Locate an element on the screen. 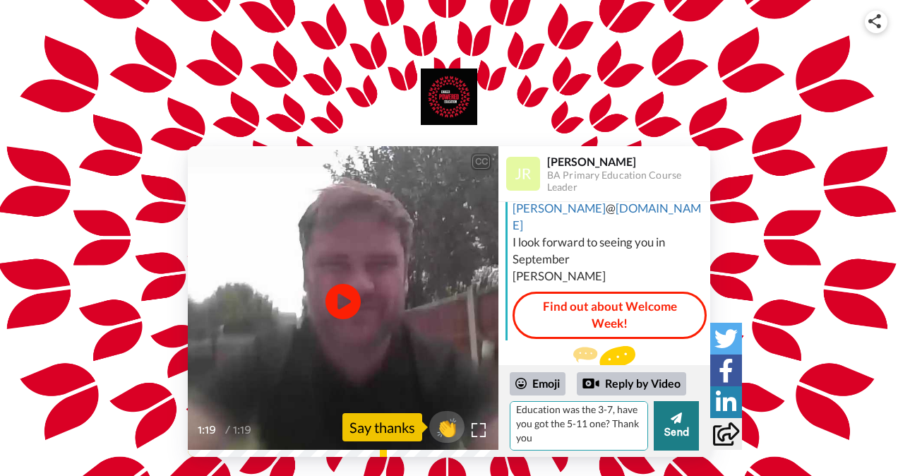 This screenshot has width=898, height=476. a: Find out about Welcome Week! is located at coordinates (609, 315).